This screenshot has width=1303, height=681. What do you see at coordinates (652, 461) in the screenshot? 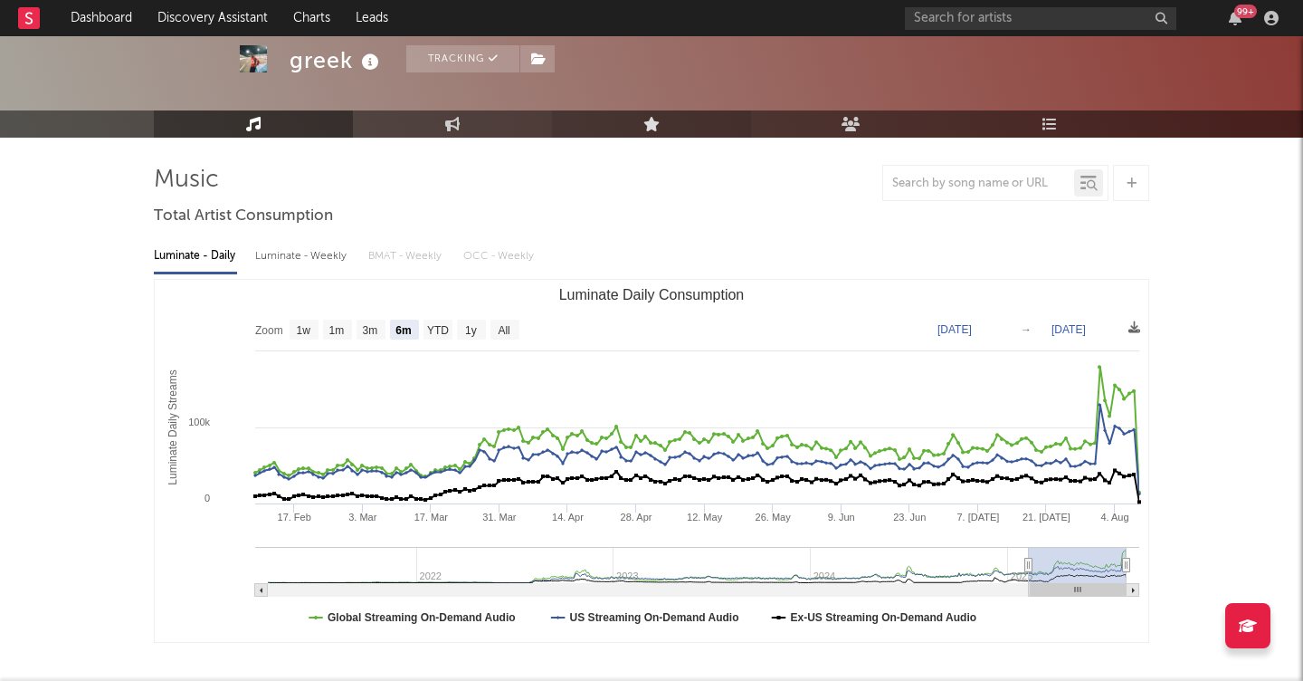
I see `svg: Luminate Daily Consumption` at bounding box center [652, 461].